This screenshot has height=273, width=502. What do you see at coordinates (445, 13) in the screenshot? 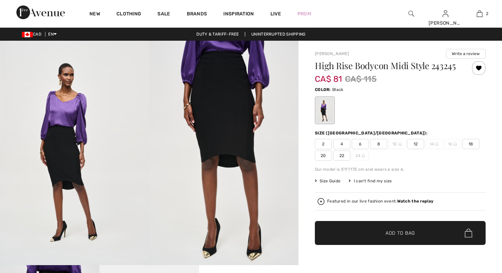
I see `a: Sign In` at bounding box center [445, 13].